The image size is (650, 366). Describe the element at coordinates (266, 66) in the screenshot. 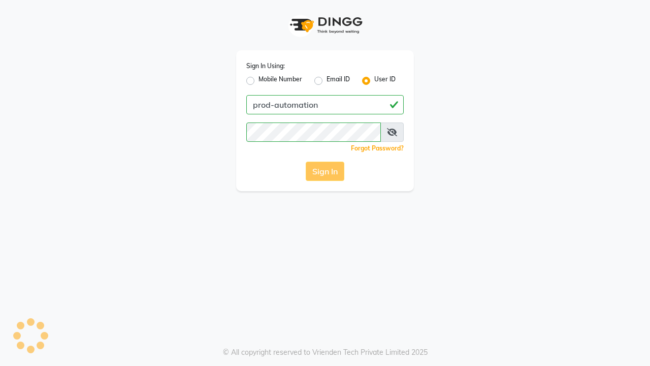

I see `label: Sign In Using:` at that location.